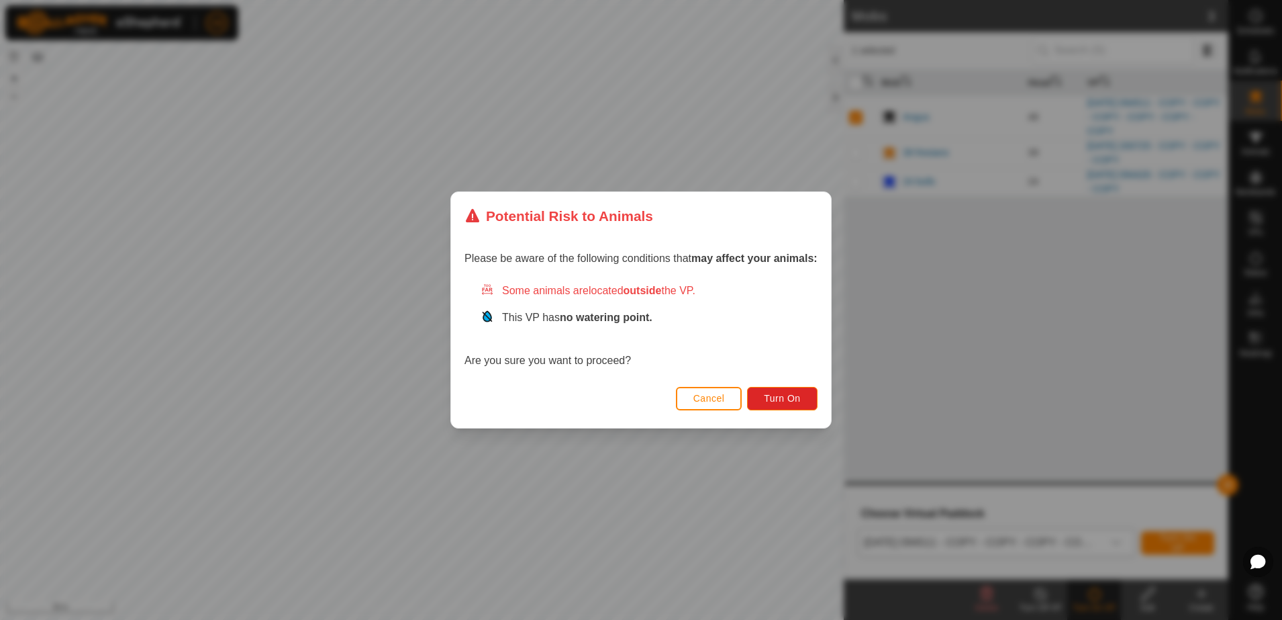  What do you see at coordinates (577, 317) in the screenshot?
I see `span: This VP has` at bounding box center [577, 317].